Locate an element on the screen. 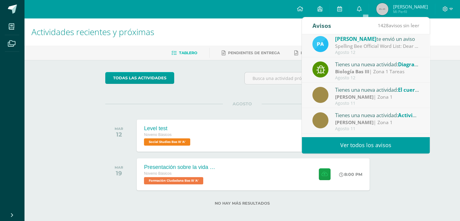 This screenshot has height=221, width=460. span: AGOSTO is located at coordinates (242, 104).